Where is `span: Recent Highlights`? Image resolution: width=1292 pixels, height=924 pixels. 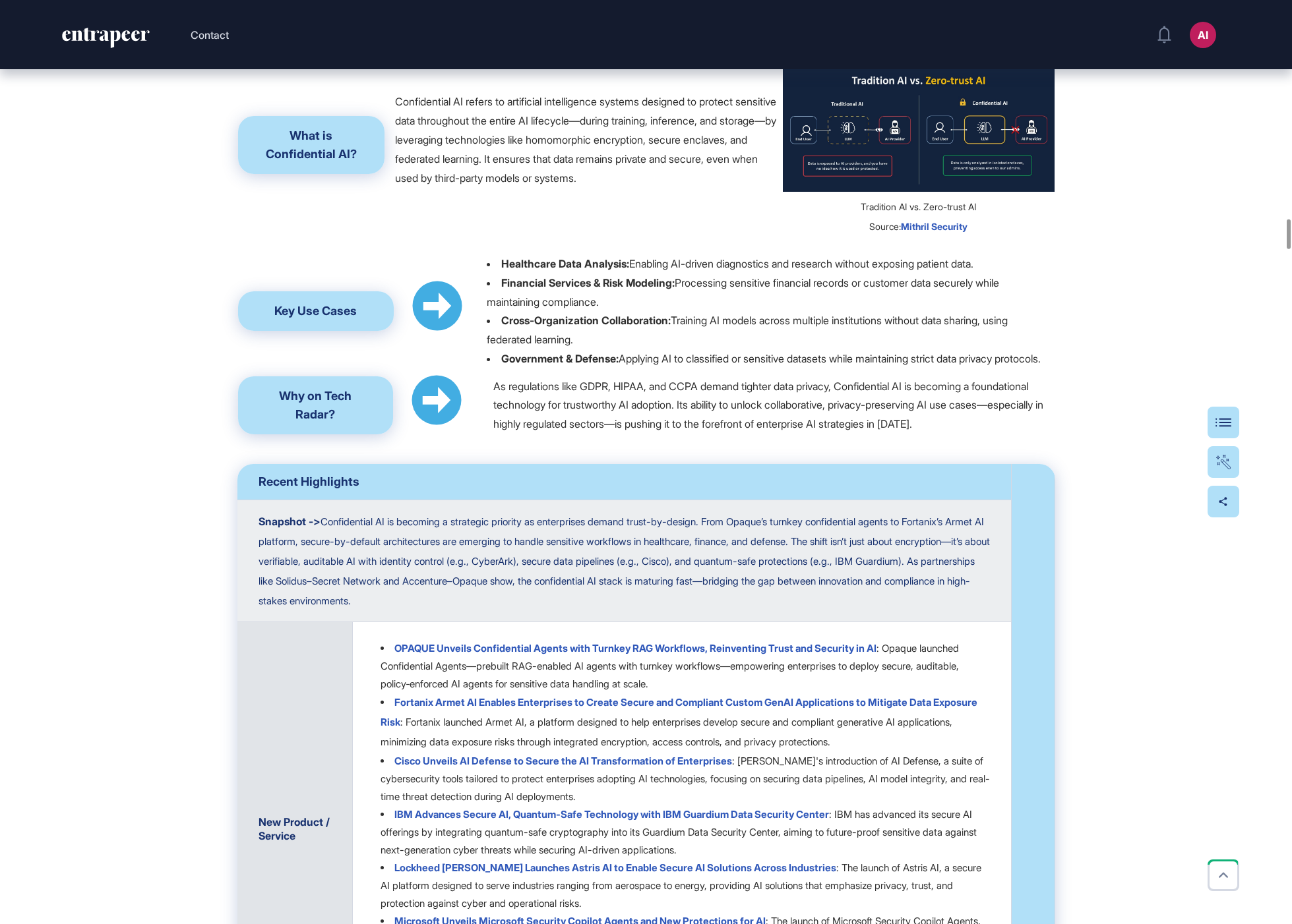 span: Recent Highlights is located at coordinates (309, 482).